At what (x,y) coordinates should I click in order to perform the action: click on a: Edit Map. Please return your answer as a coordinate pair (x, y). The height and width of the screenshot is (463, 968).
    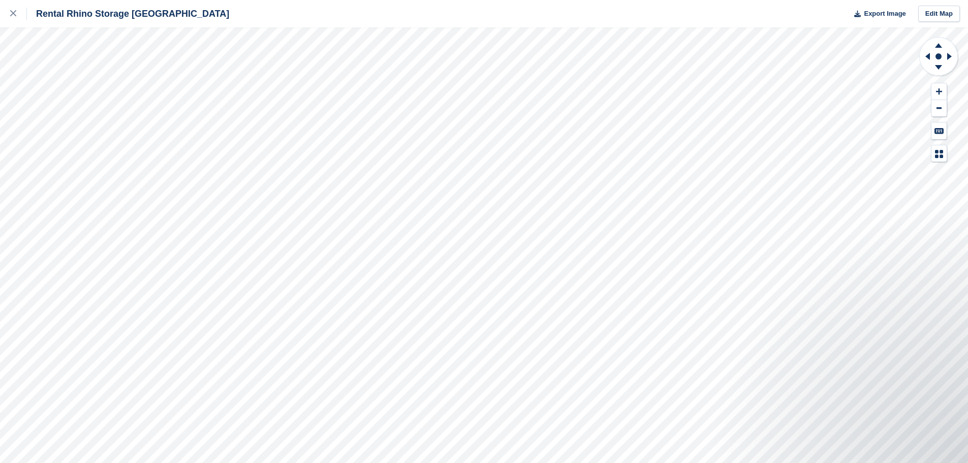
    Looking at the image, I should click on (939, 14).